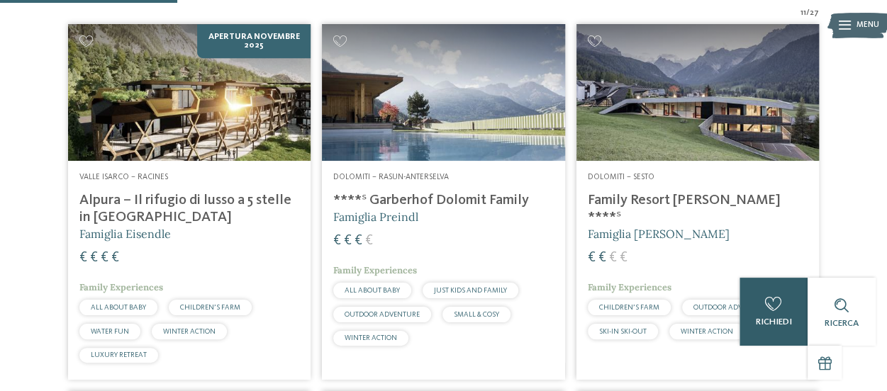  Describe the element at coordinates (814, 13) in the screenshot. I see `span: 27` at that location.